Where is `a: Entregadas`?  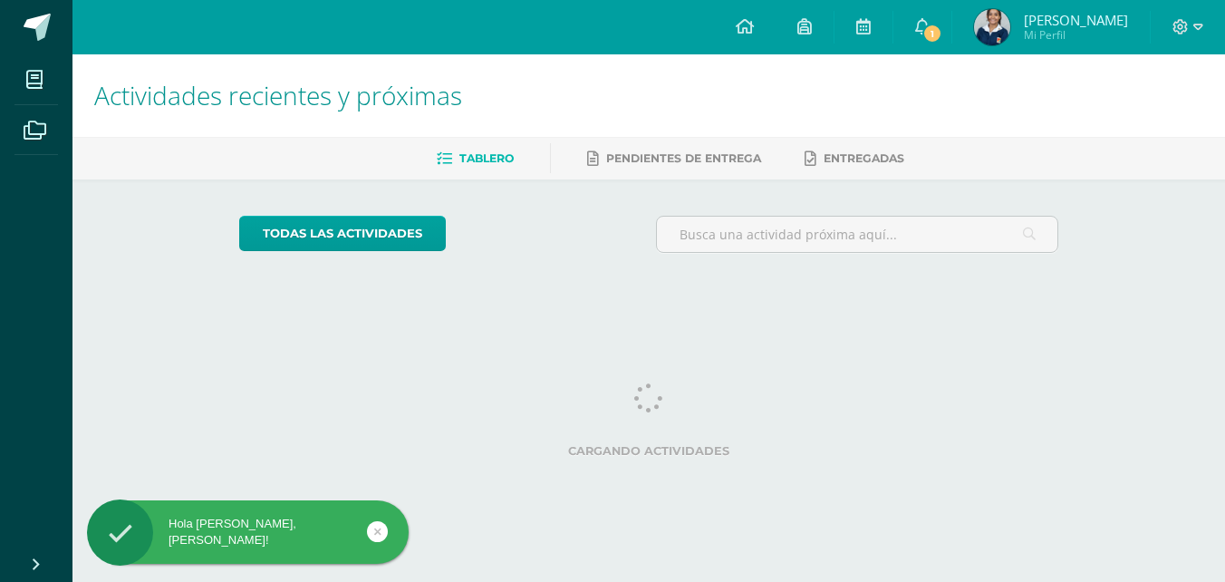
a: Entregadas is located at coordinates (854, 159).